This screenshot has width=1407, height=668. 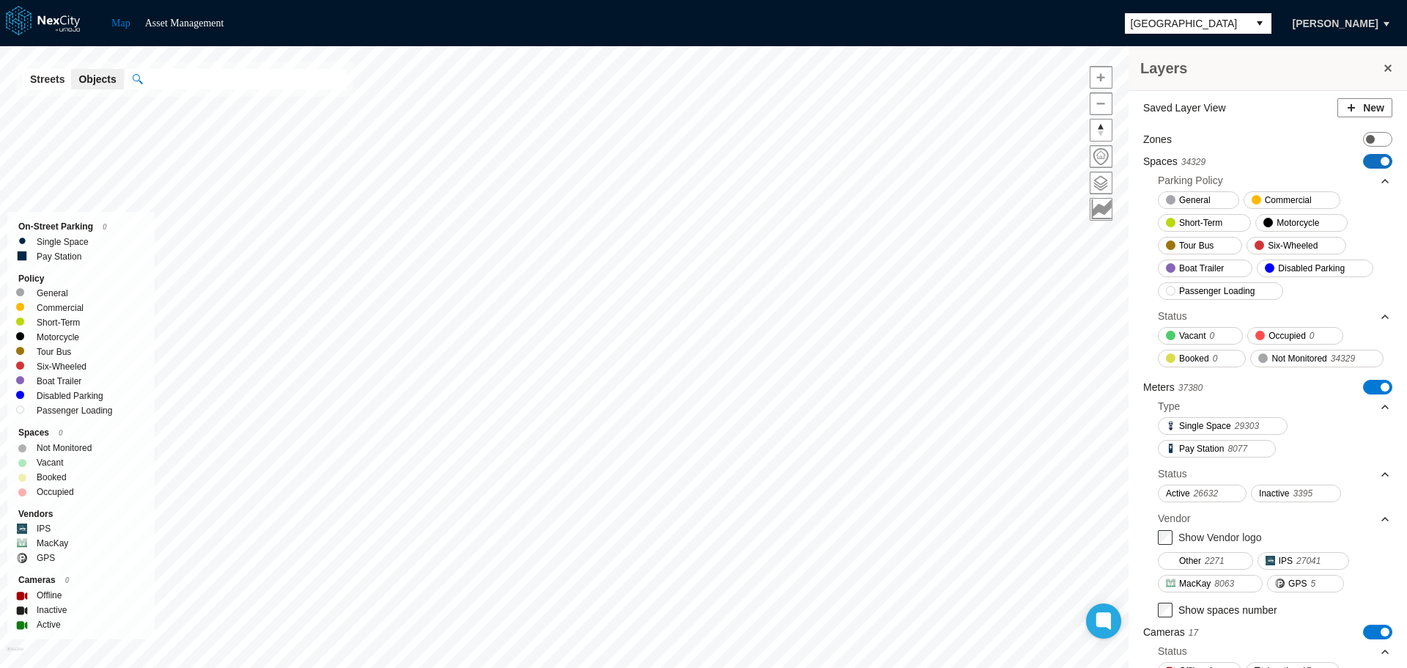 What do you see at coordinates (1205, 268) in the screenshot?
I see `button: Boat Trailer` at bounding box center [1205, 268].